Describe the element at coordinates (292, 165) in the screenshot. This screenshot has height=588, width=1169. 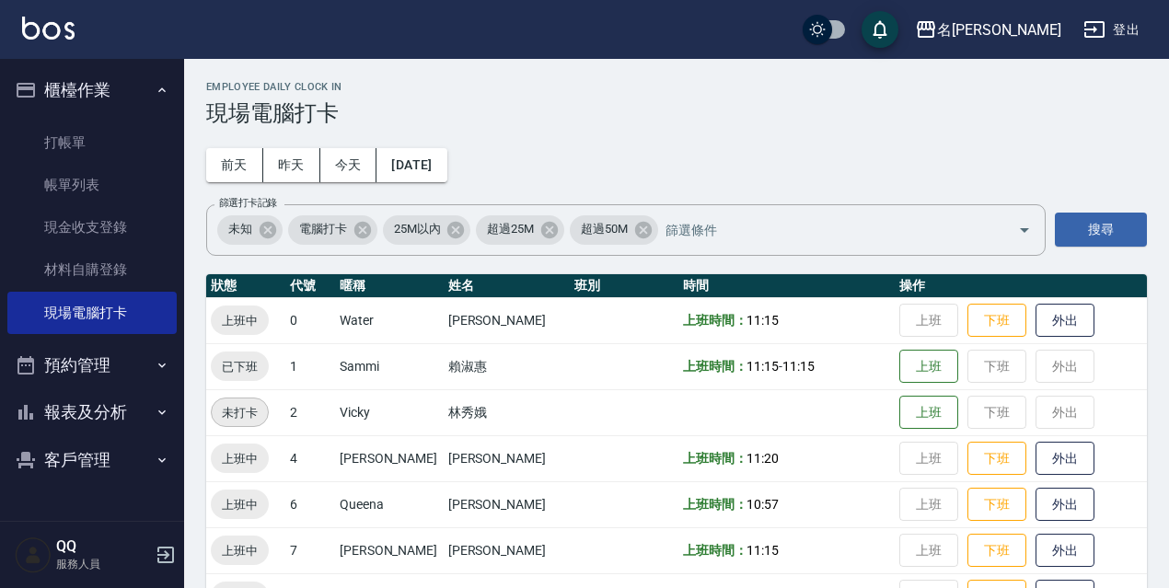
I see `button: 昨天` at that location.